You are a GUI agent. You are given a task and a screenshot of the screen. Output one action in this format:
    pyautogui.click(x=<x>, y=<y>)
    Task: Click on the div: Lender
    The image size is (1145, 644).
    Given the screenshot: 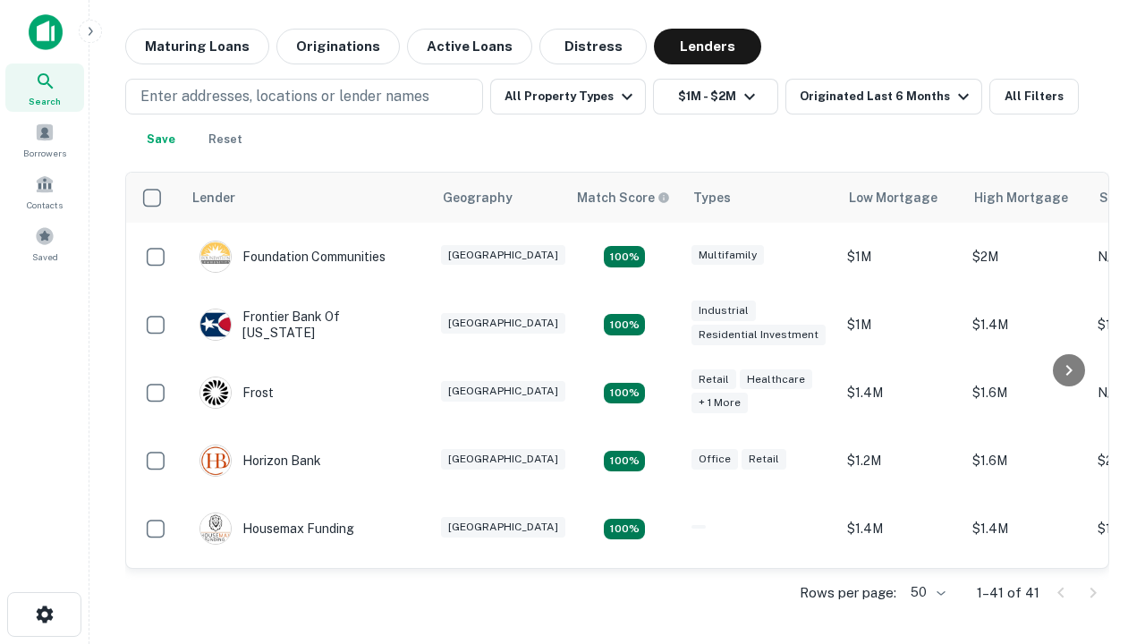 What is the action you would take?
    pyautogui.click(x=214, y=198)
    